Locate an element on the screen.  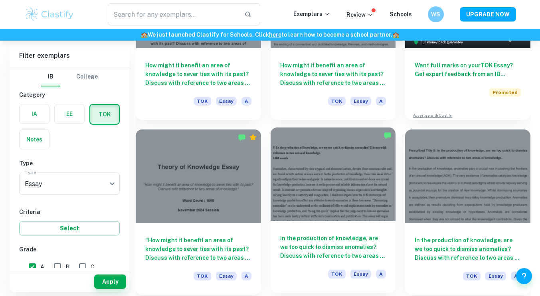
button: UPGRADE NOW is located at coordinates (487, 14).